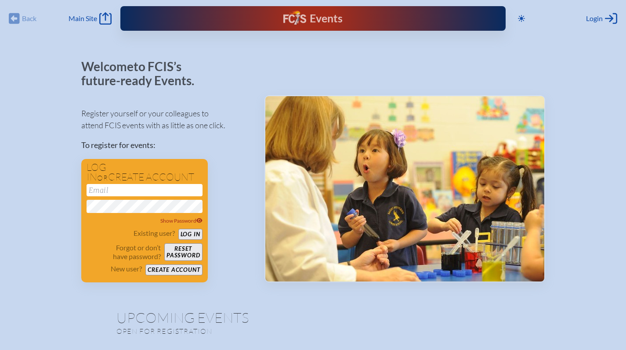  I want to click on p: Forgot or don’t have password?, so click(124, 252).